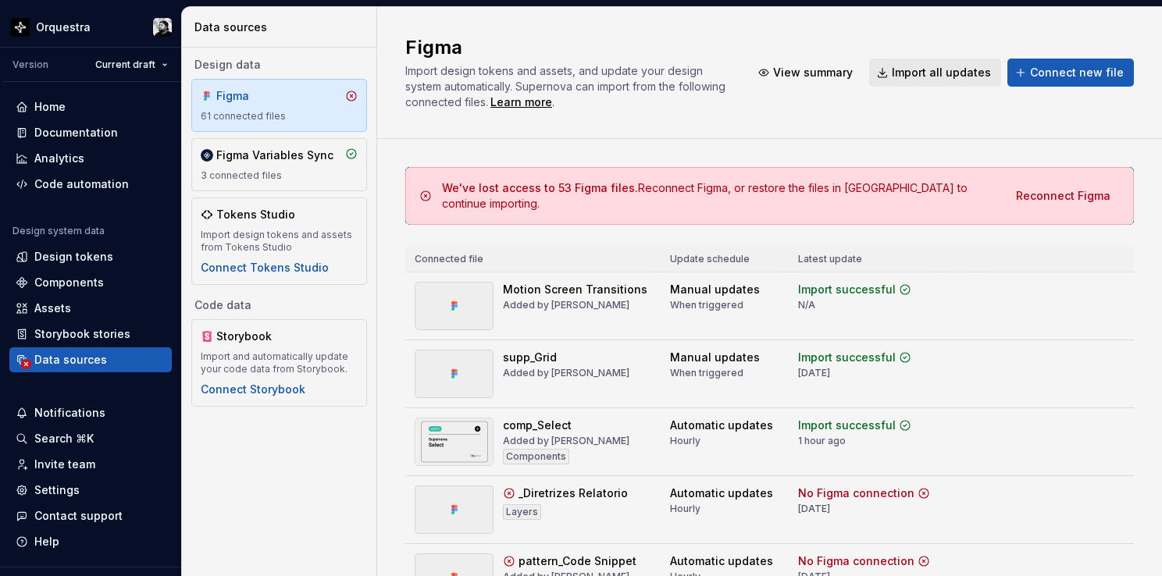 This screenshot has width=1162, height=576. Describe the element at coordinates (806, 305) in the screenshot. I see `div: N/A` at that location.